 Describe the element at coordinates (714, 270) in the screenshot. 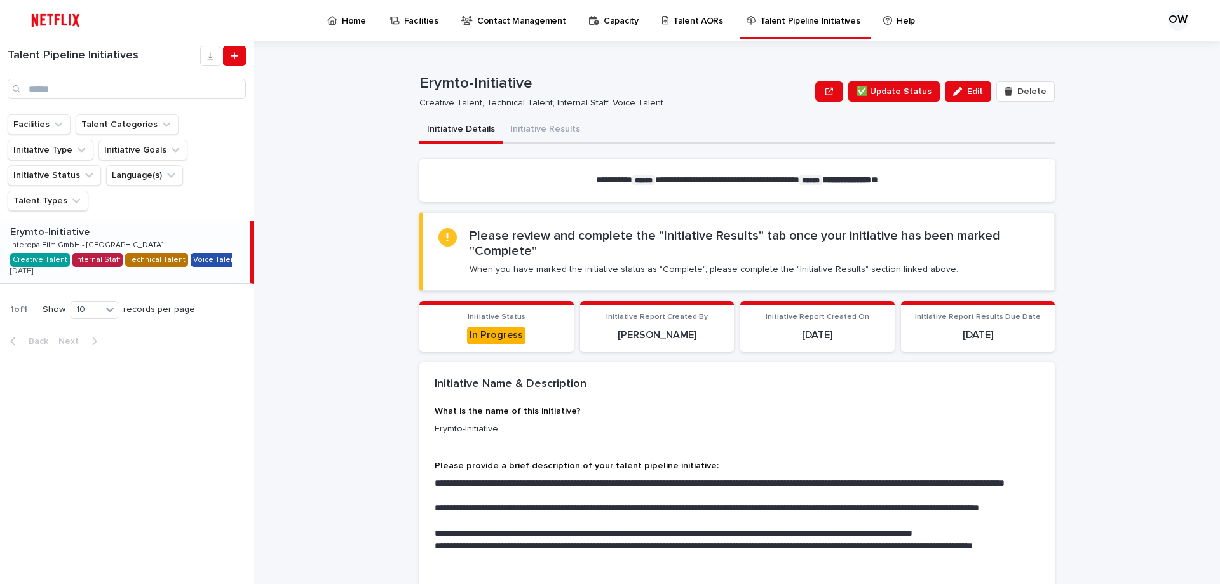

I see `p: When you have marked the initiative status as "Complete", please complete the "Initiative Results...` at that location.